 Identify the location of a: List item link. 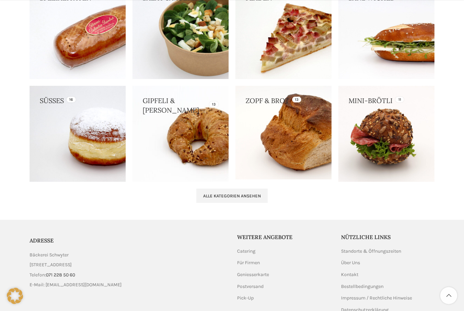
(128, 276).